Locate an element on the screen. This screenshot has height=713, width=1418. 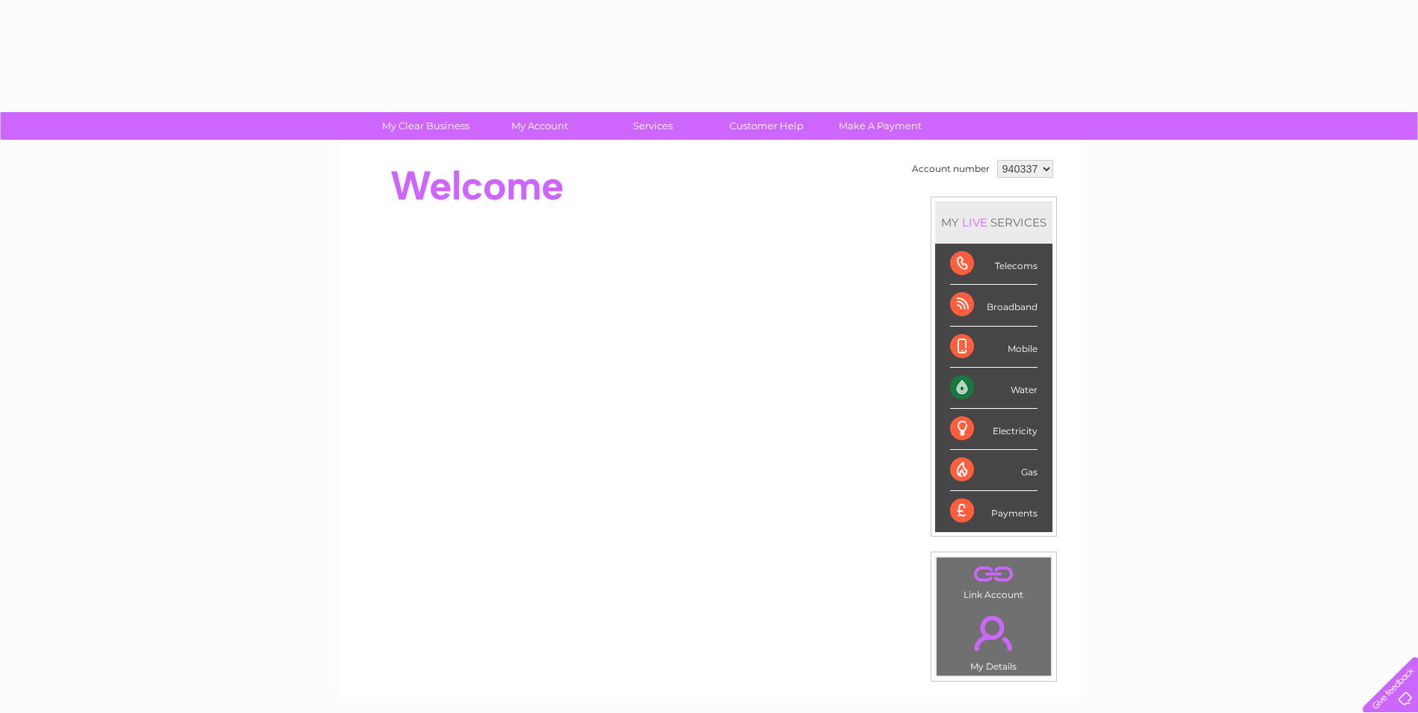
td: Link Account is located at coordinates (993, 580).